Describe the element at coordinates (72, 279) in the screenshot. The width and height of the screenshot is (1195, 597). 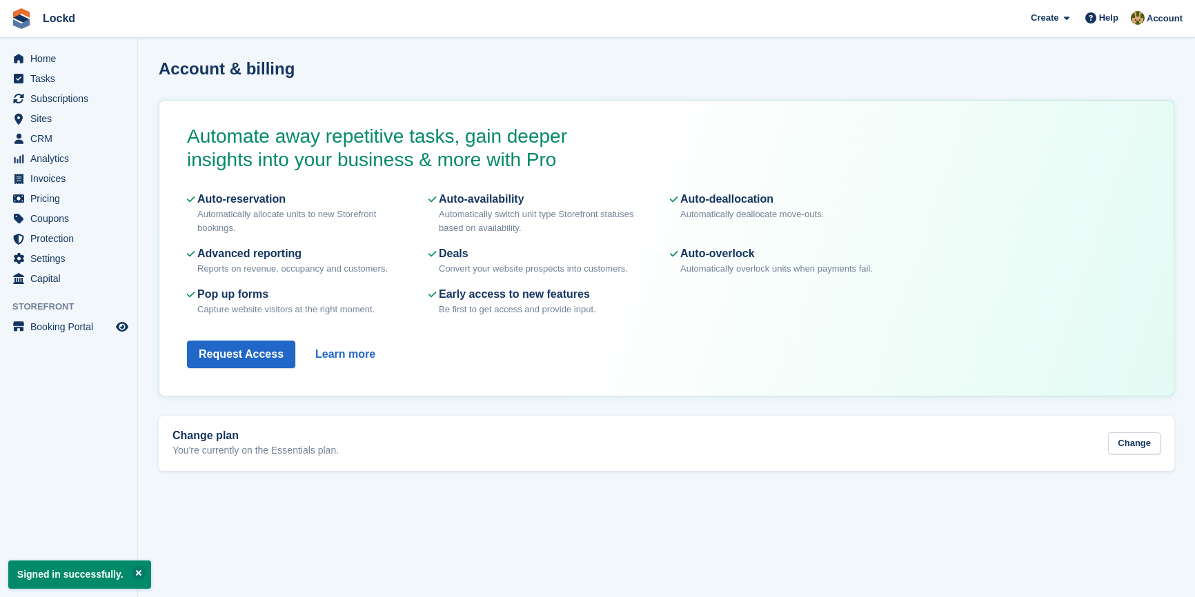
I see `span: Capital` at that location.